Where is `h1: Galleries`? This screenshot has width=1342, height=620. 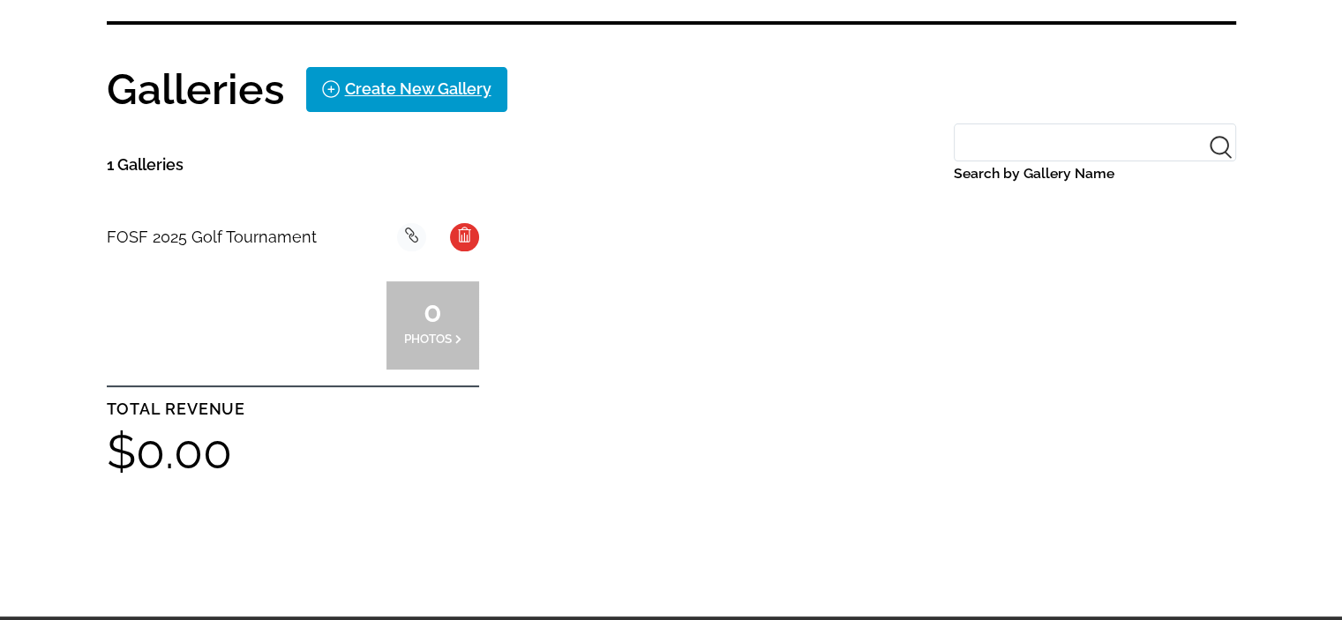
h1: Galleries is located at coordinates (196, 89).